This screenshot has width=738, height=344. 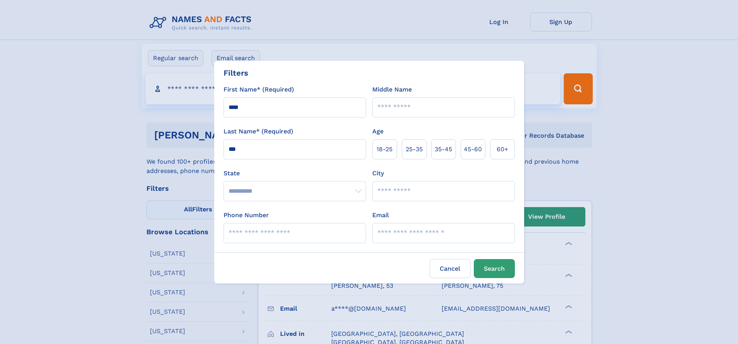 I want to click on label: State, so click(x=295, y=173).